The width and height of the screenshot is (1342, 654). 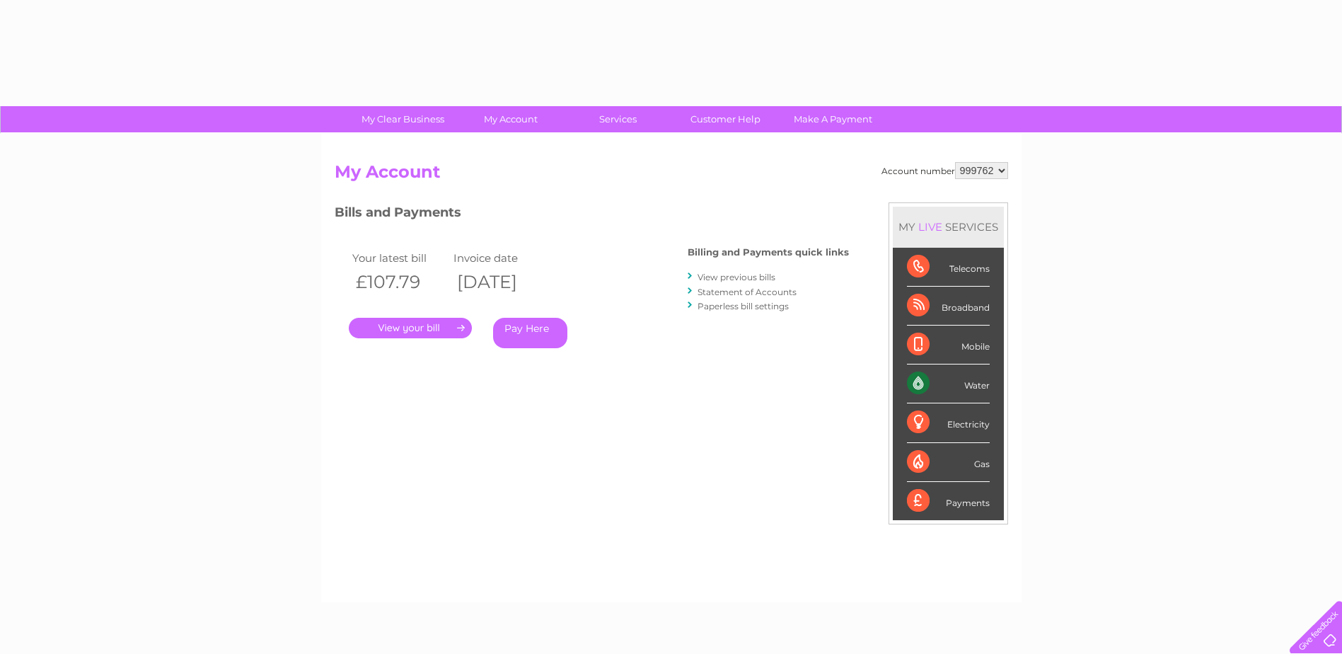 I want to click on h4: Billing and Payments quick links, so click(x=768, y=252).